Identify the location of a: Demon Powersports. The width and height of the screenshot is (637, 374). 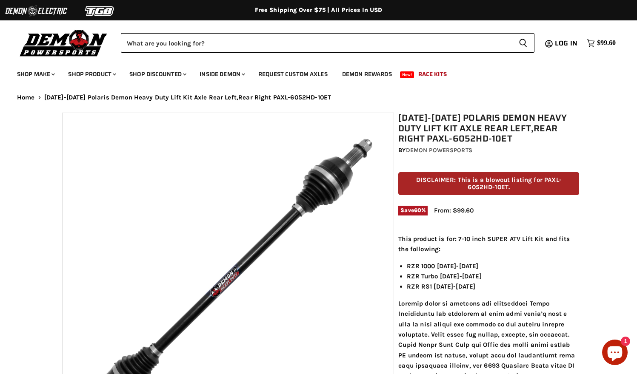
(439, 150).